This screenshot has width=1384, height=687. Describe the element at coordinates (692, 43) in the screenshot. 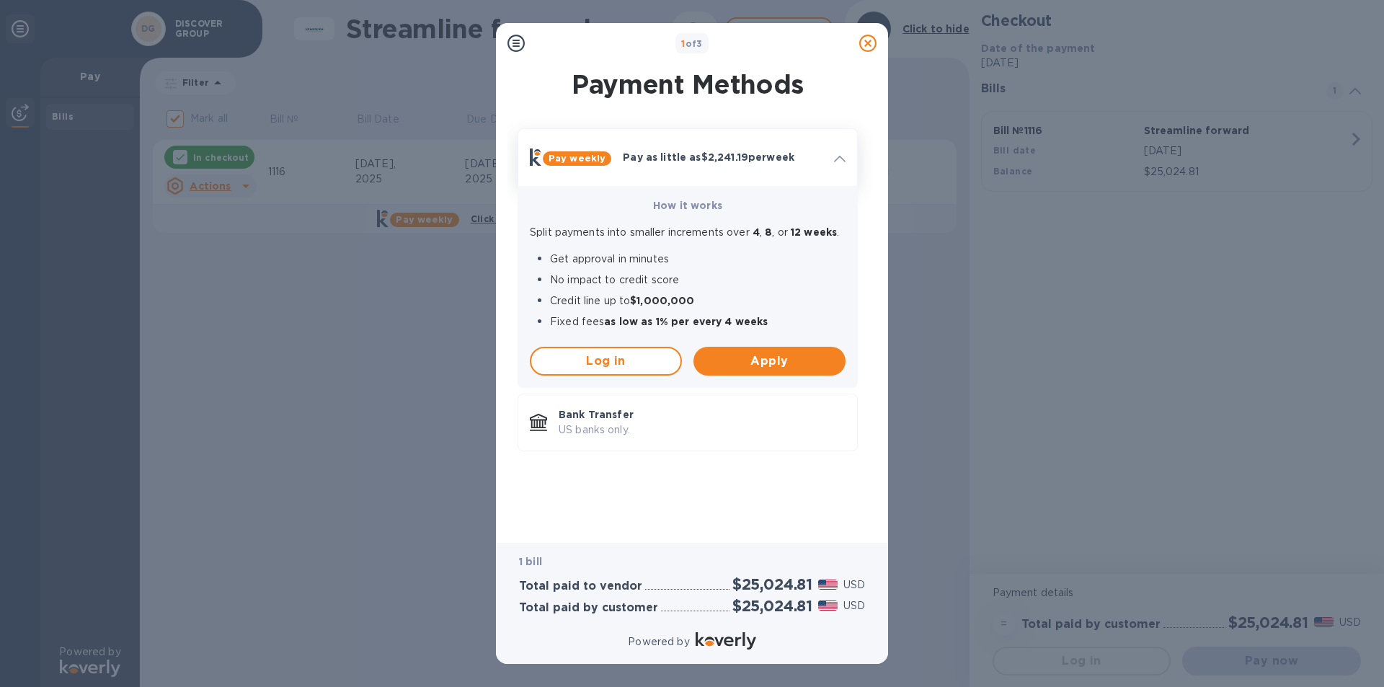

I see `b: of 3` at that location.